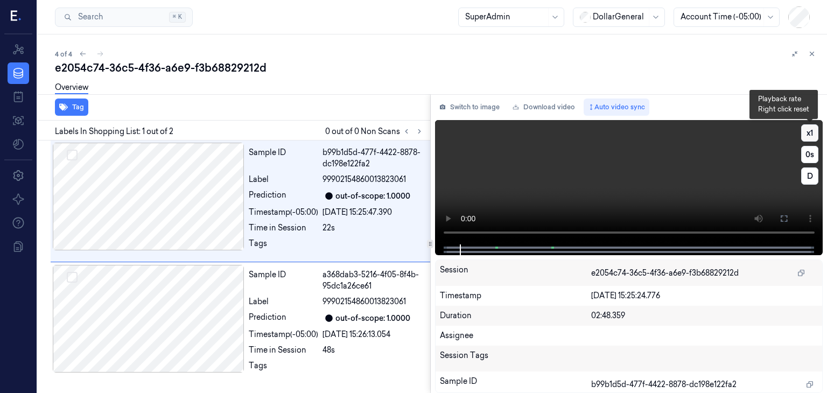 Image resolution: width=827 pixels, height=393 pixels. Describe the element at coordinates (810, 133) in the screenshot. I see `button: x1` at that location.